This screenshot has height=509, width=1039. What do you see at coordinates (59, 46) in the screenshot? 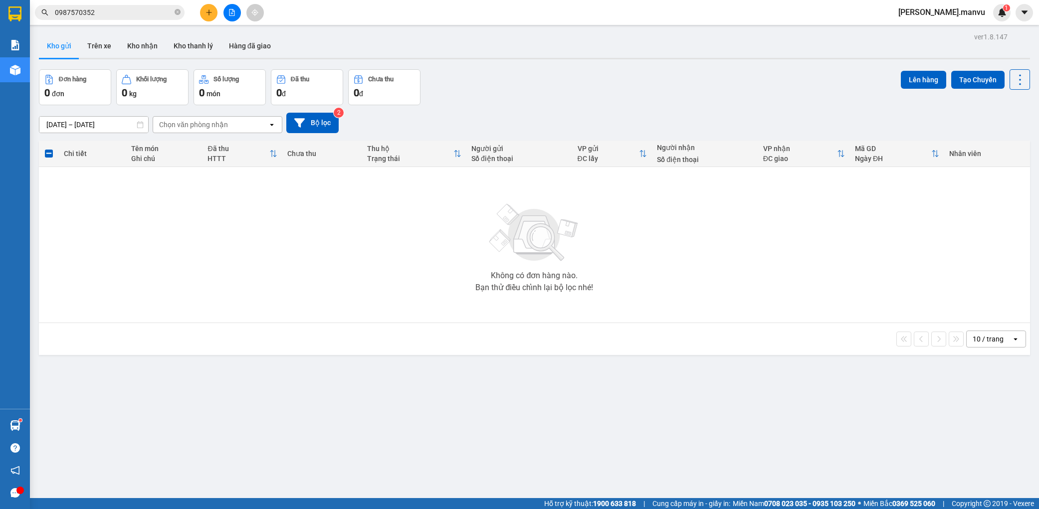
I see `button: Kho gửi` at bounding box center [59, 46].